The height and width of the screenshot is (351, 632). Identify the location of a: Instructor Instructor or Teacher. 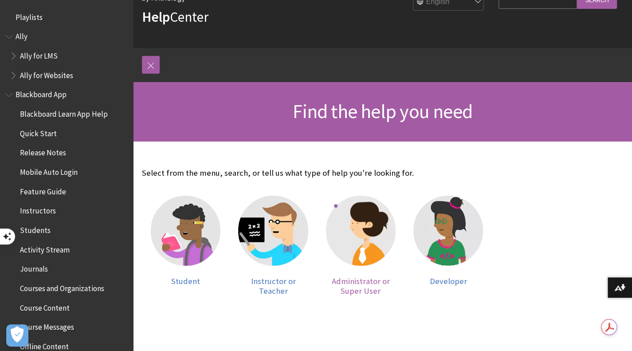
(273, 245).